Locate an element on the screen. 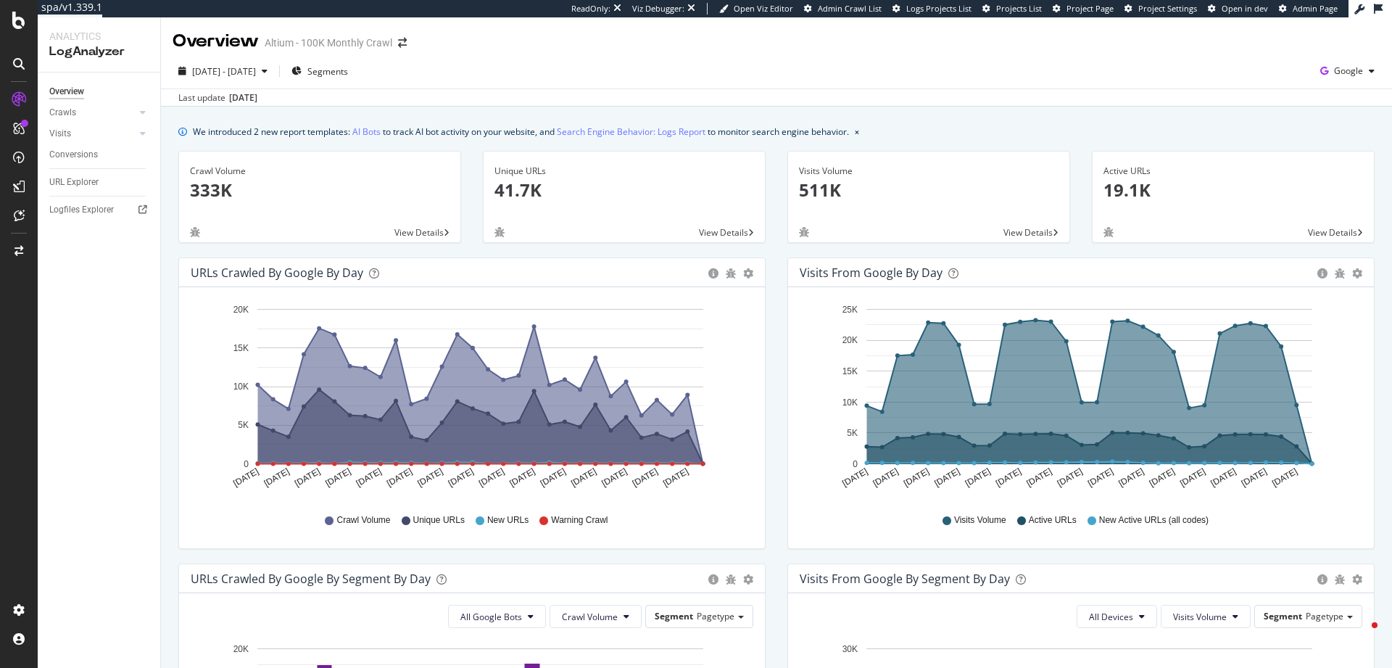 The image size is (1392, 668). button: All Devices is located at coordinates (1117, 616).